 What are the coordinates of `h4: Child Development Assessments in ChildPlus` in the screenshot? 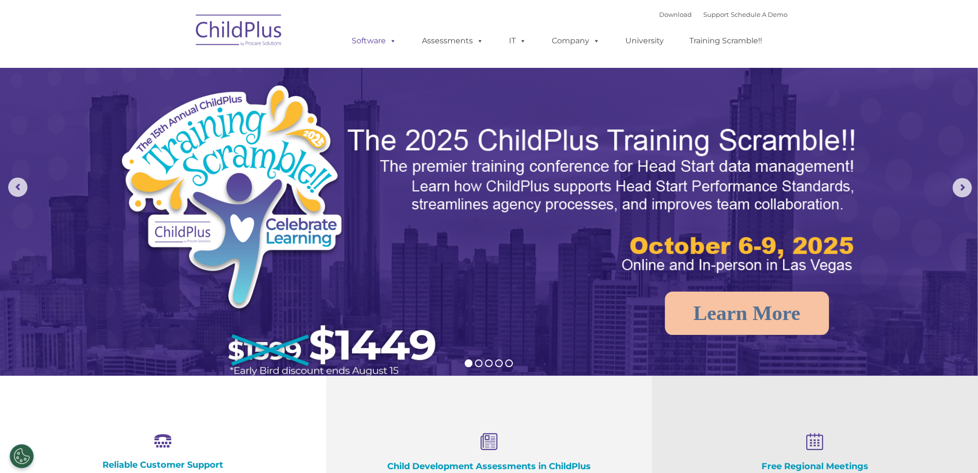 It's located at (489, 466).